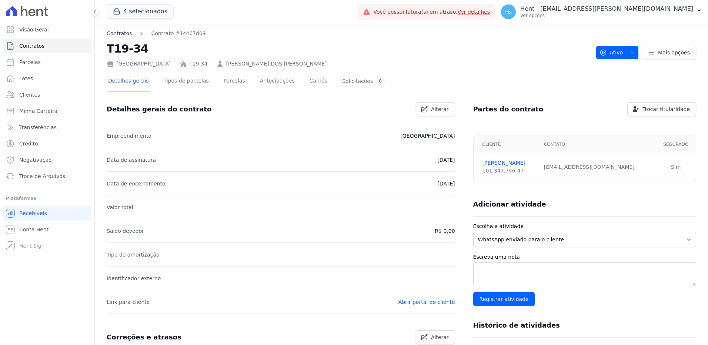 This screenshot has height=345, width=708. I want to click on a: Recebíveis, so click(47, 213).